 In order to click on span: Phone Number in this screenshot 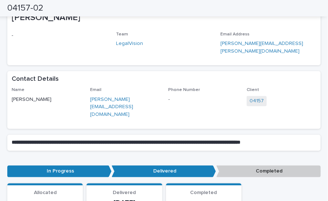, I will do `click(184, 90)`.